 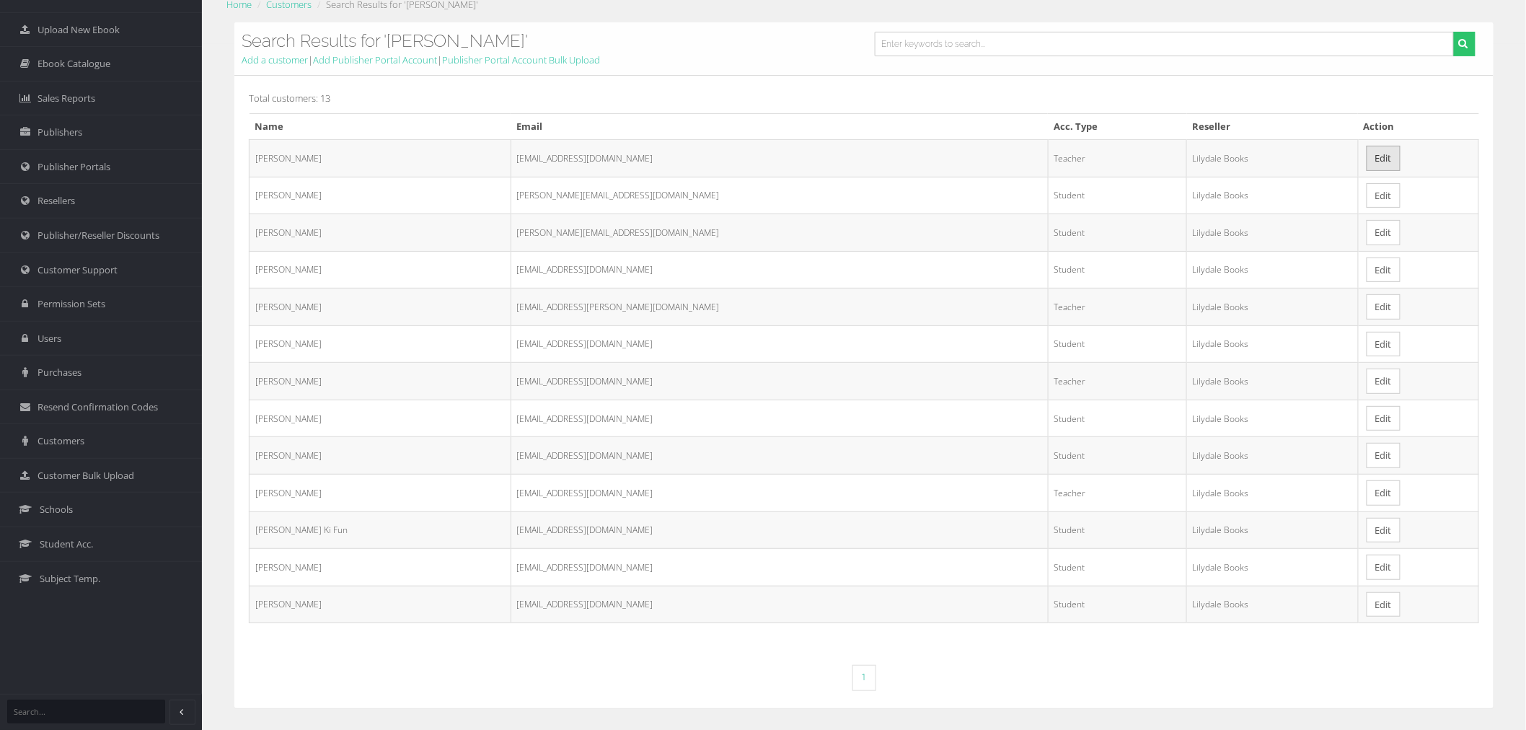 What do you see at coordinates (97, 407) in the screenshot?
I see `span: Resend Confirmation Codes` at bounding box center [97, 407].